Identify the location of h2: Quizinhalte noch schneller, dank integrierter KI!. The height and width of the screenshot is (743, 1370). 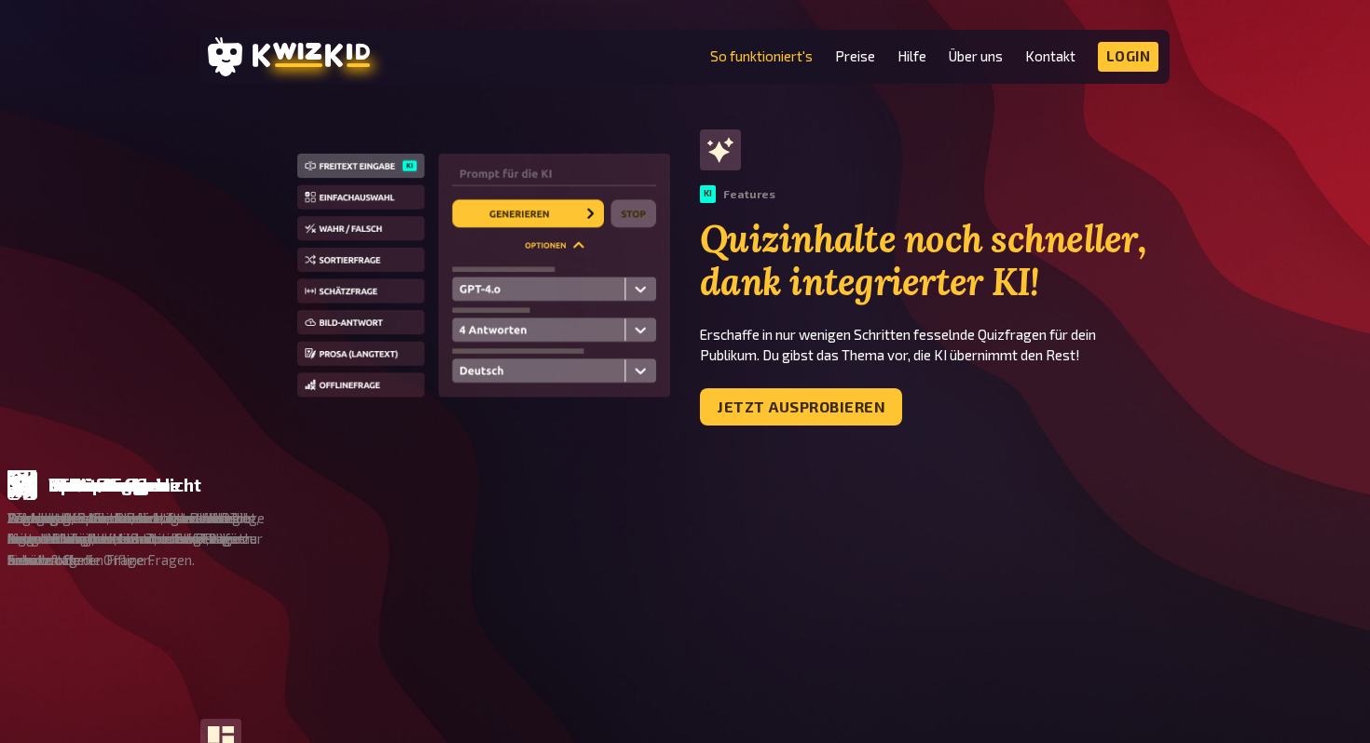
(934, 261).